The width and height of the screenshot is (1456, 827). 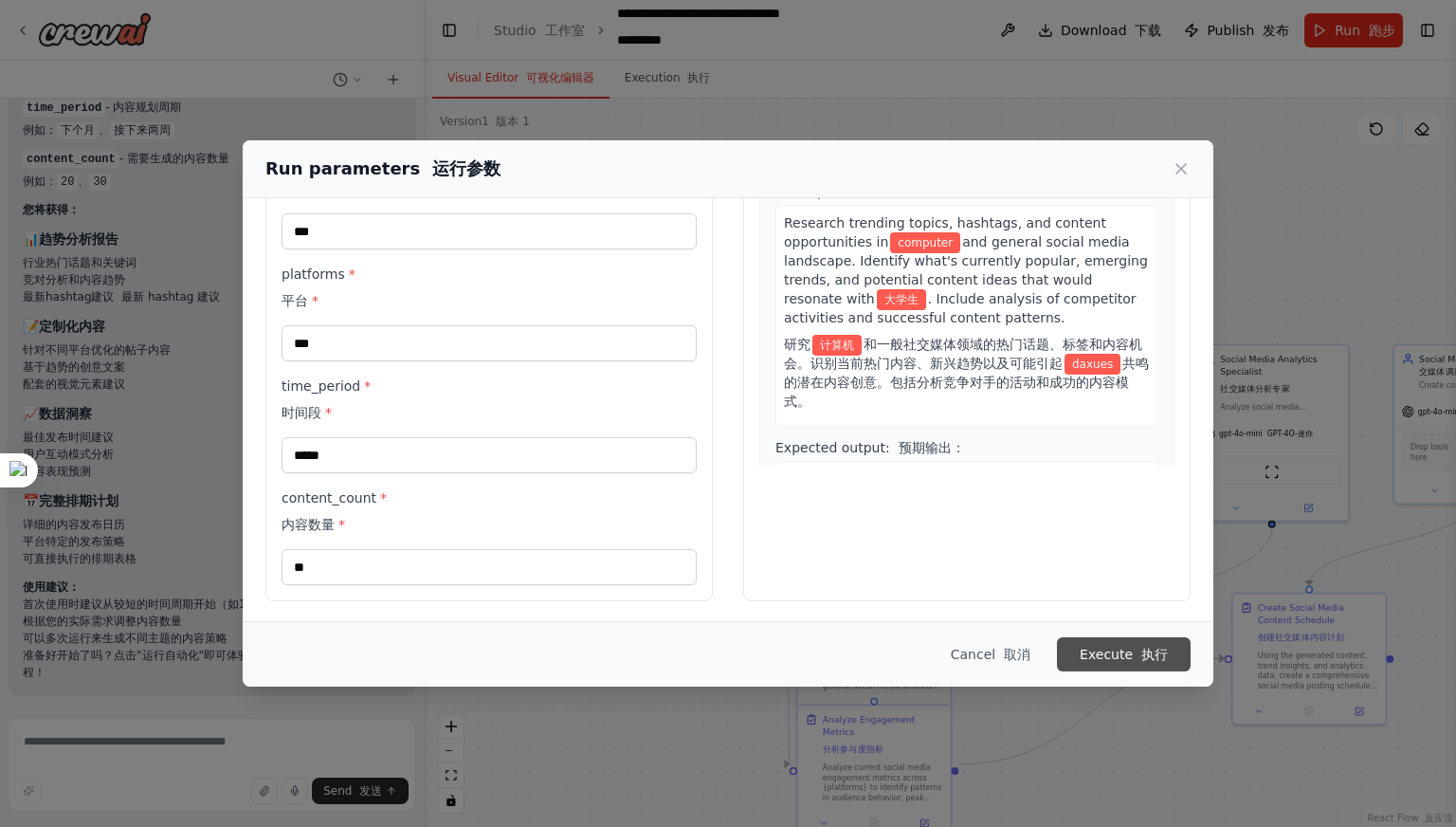 I want to click on font: 预期输出：, so click(x=932, y=448).